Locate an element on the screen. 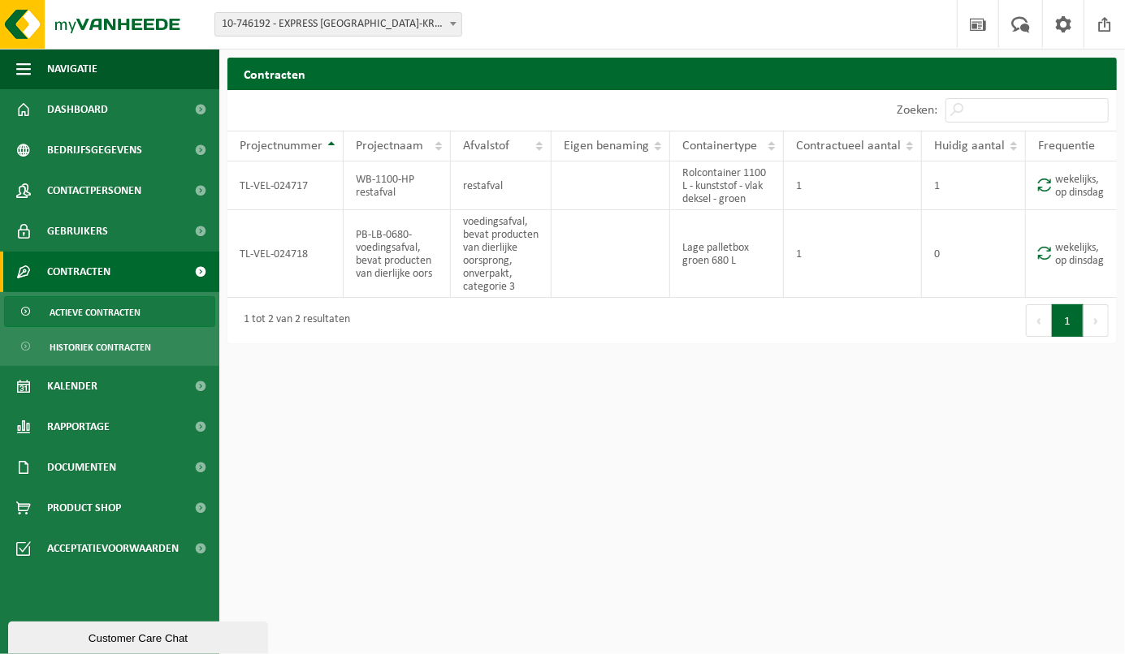 The width and height of the screenshot is (1125, 654). span: Contactpersonen is located at coordinates (94, 191).